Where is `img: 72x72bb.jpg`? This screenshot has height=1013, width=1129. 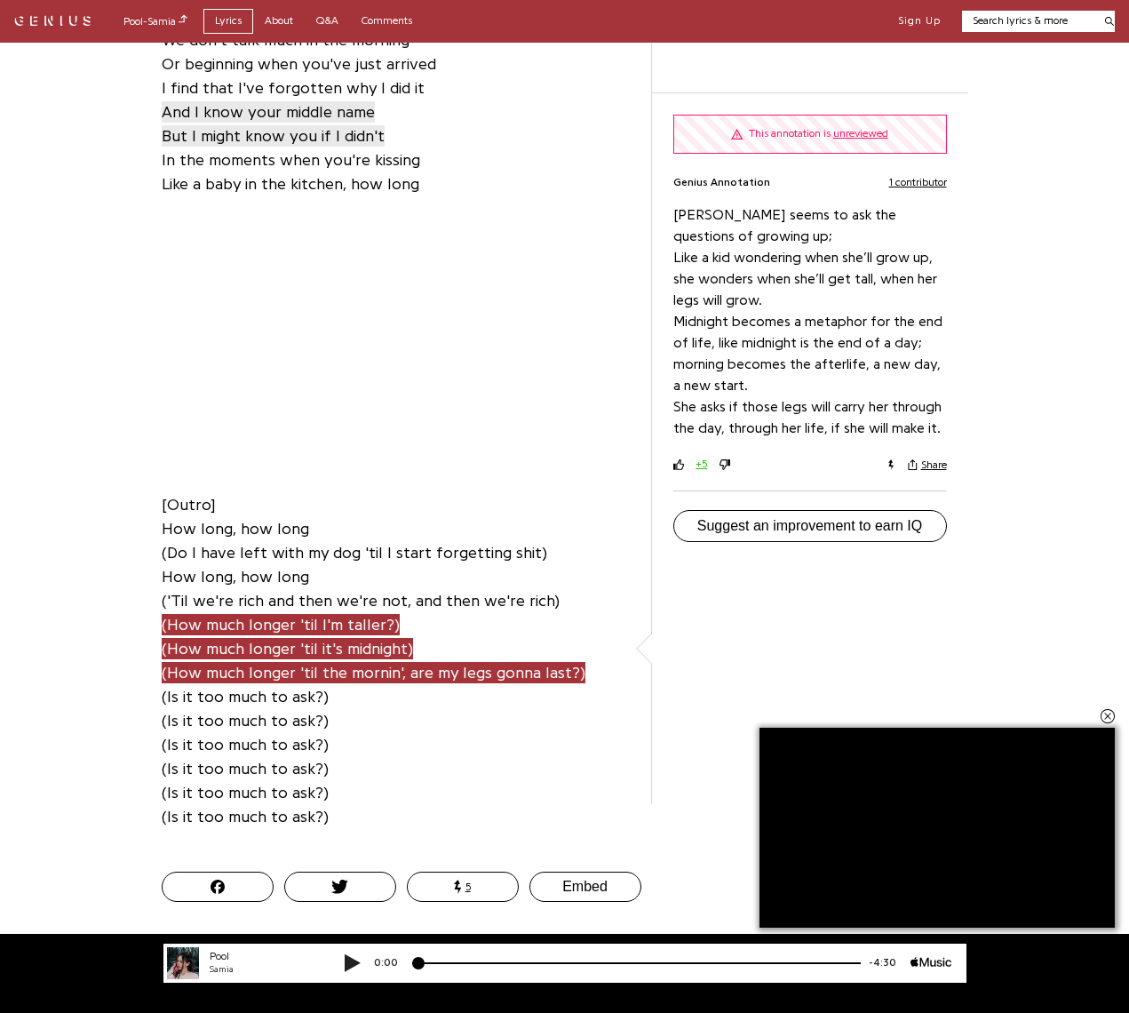
img: 72x72bb.jpg is located at coordinates (36, 21).